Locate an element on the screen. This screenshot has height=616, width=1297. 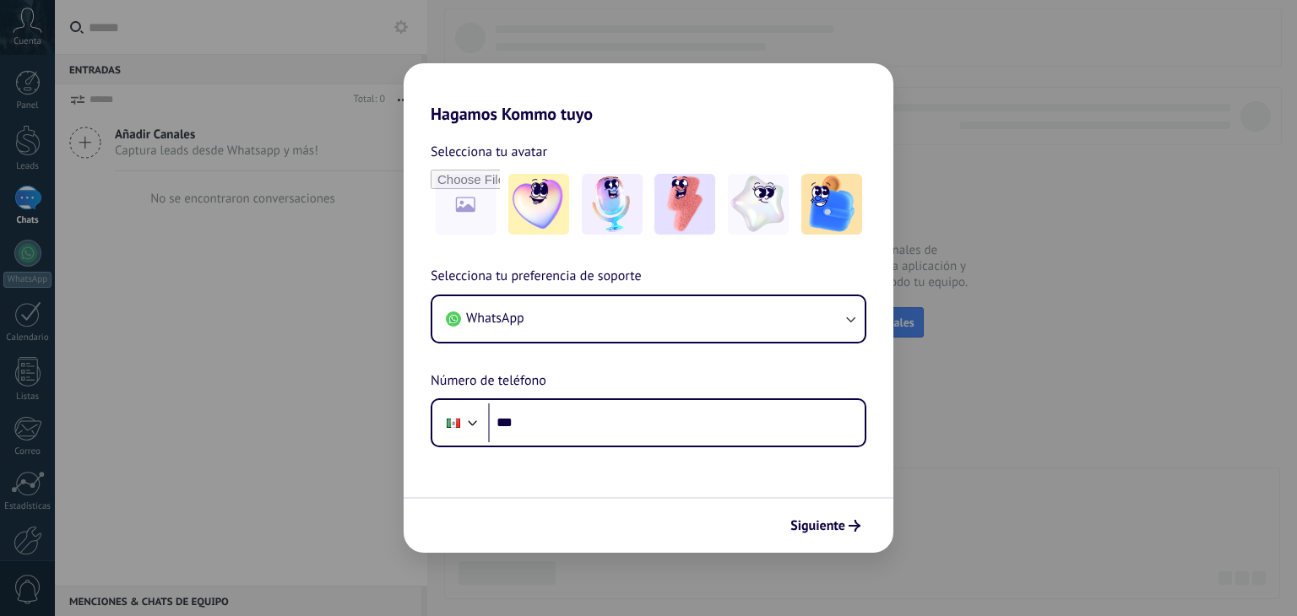
div: Mexico: + 52 is located at coordinates (453, 423).